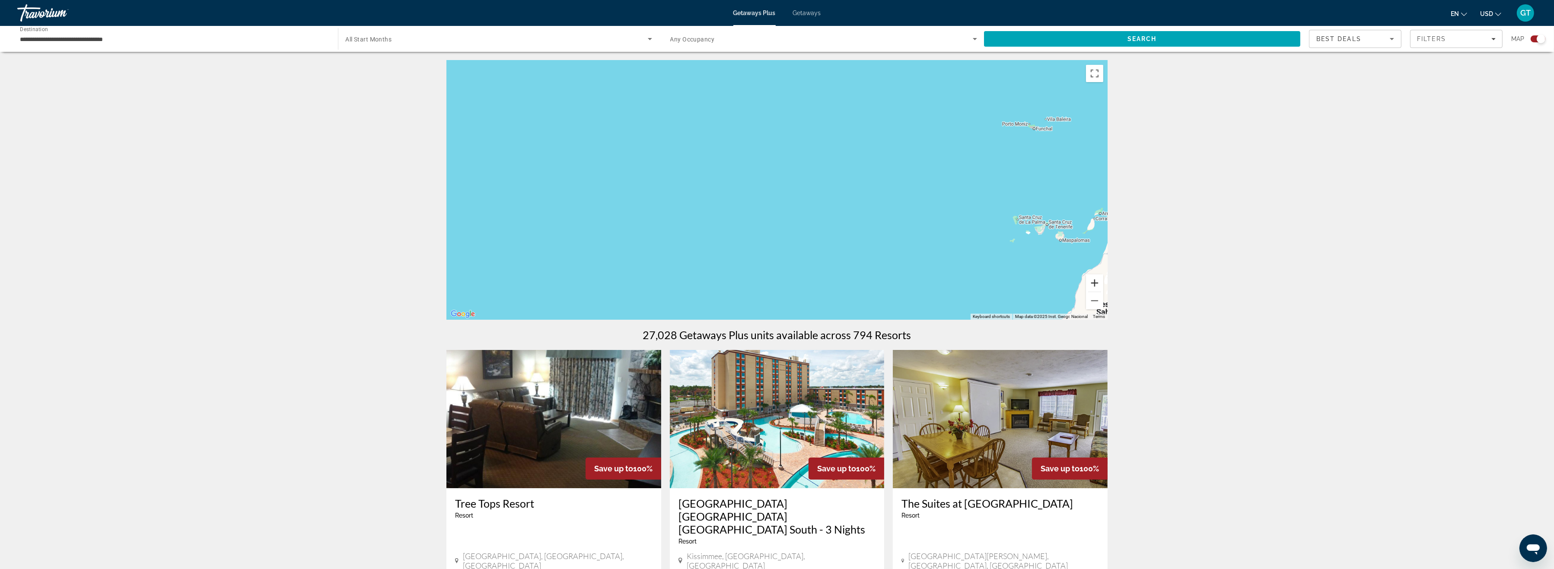 Image resolution: width=1554 pixels, height=569 pixels. What do you see at coordinates (1095, 283) in the screenshot?
I see `button: Zoom in` at bounding box center [1095, 283].